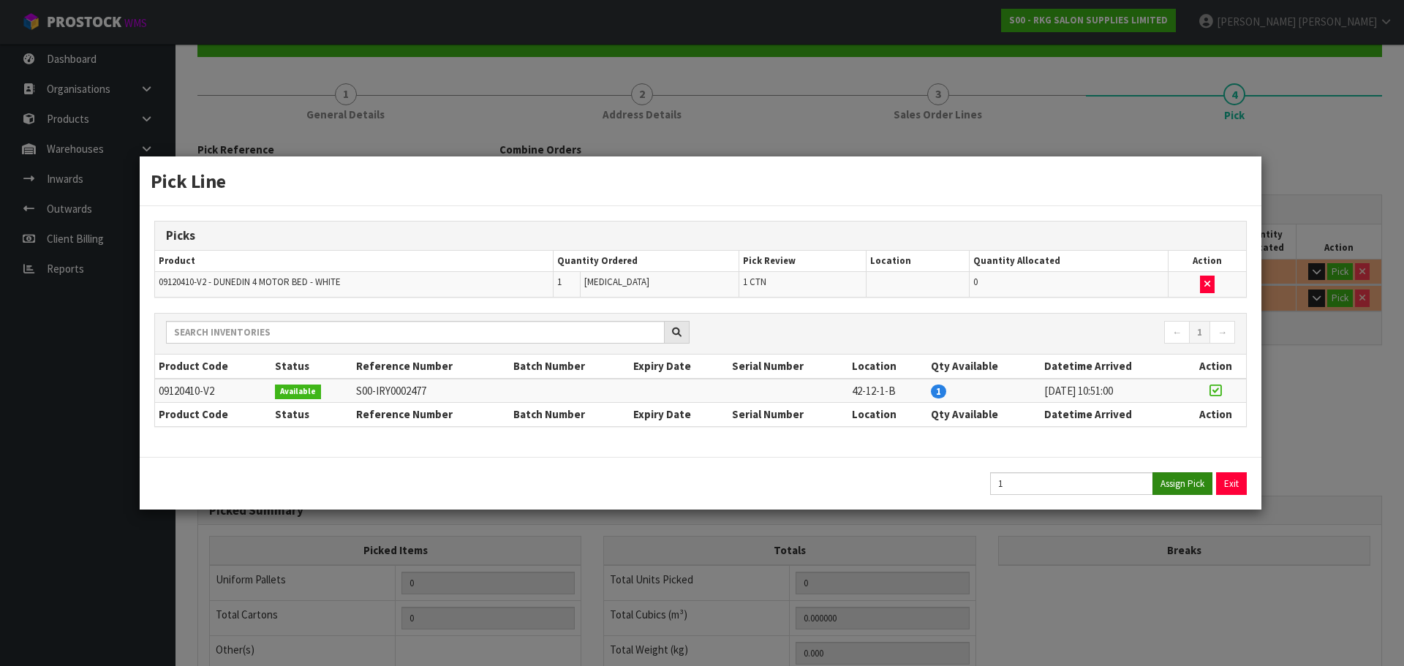  What do you see at coordinates (700, 235) in the screenshot?
I see `h3: Picks` at bounding box center [700, 235].